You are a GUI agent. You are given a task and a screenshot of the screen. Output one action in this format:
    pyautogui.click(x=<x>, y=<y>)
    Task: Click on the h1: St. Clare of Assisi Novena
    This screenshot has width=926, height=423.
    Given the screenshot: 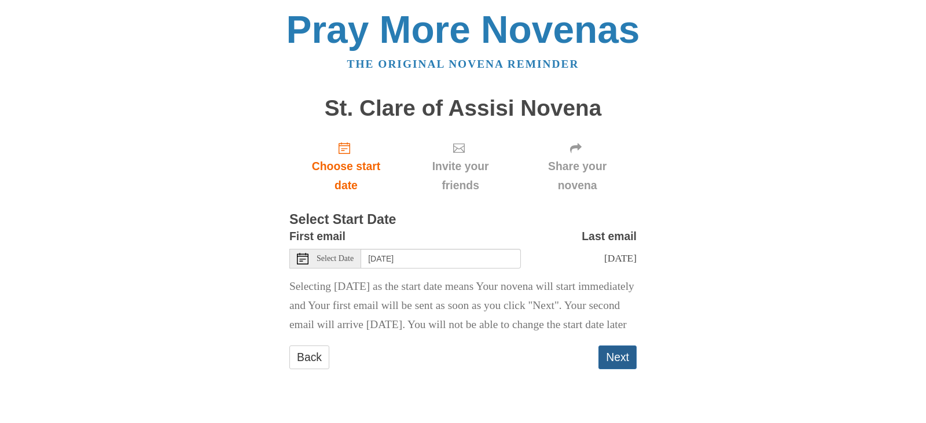 What is the action you would take?
    pyautogui.click(x=463, y=108)
    